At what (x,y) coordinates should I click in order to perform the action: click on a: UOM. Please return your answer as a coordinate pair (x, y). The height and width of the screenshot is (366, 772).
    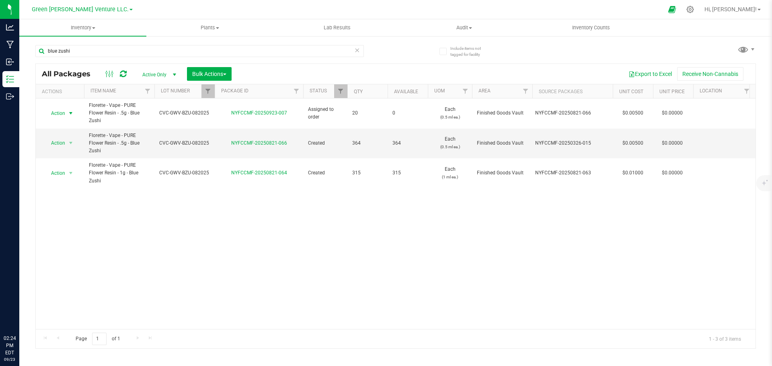
    Looking at the image, I should click on (439, 91).